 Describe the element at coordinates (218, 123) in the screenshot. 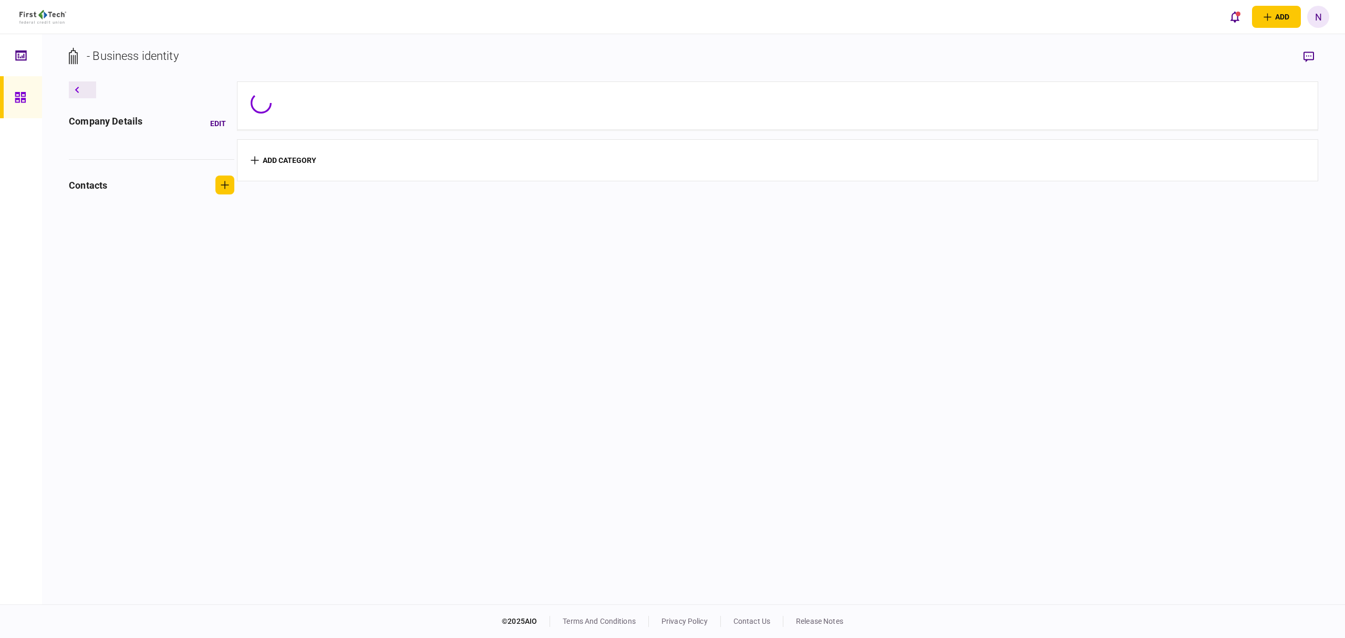

I see `button: Edit` at that location.